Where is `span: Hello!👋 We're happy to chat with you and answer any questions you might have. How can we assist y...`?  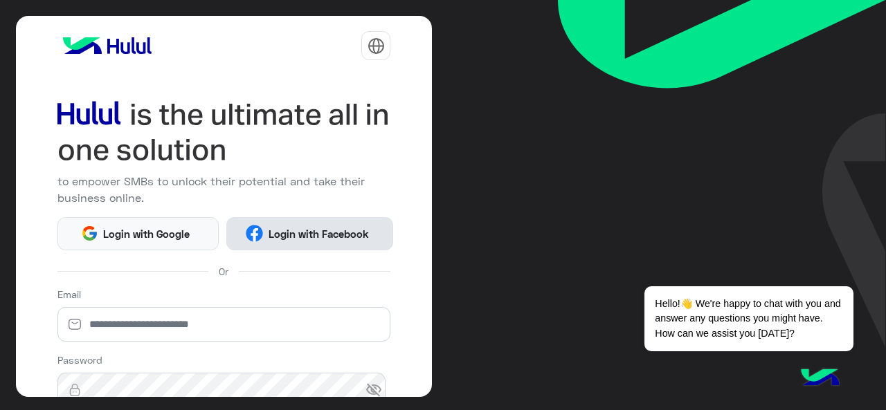
span: Hello!👋 We're happy to chat with you and answer any questions you might have. How can we assist y... is located at coordinates (748, 319).